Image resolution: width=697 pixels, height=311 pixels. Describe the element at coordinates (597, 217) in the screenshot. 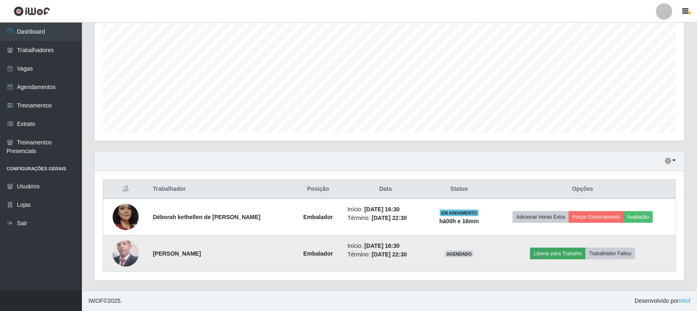

I see `button: Forçar Encerramento` at that location.